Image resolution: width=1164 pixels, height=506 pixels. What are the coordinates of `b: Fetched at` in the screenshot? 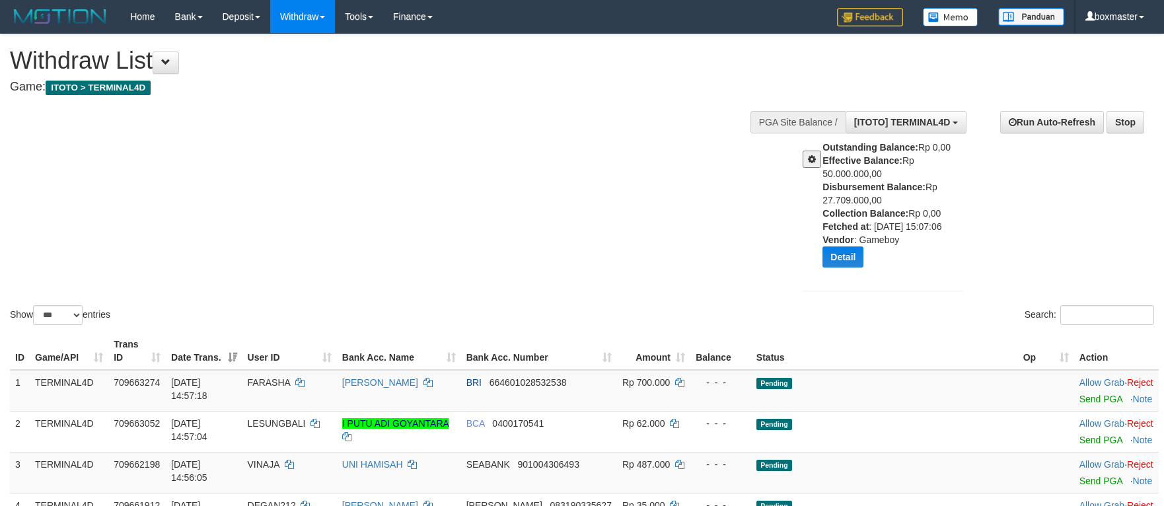 It's located at (846, 227).